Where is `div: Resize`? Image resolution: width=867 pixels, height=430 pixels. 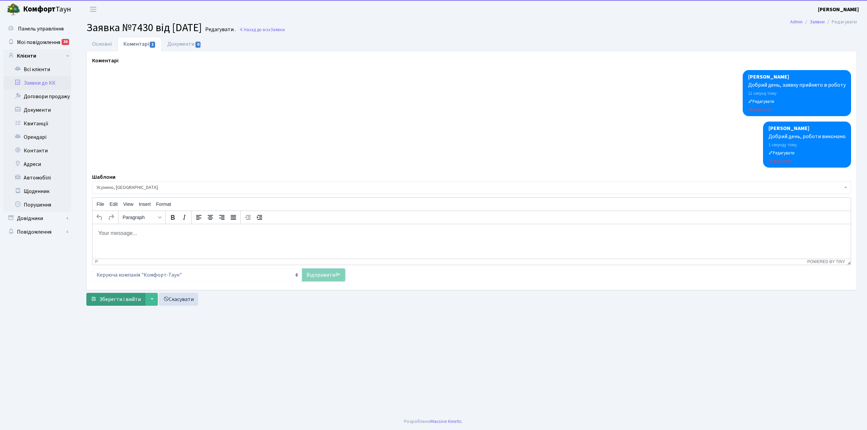
div: Resize is located at coordinates (848, 262).